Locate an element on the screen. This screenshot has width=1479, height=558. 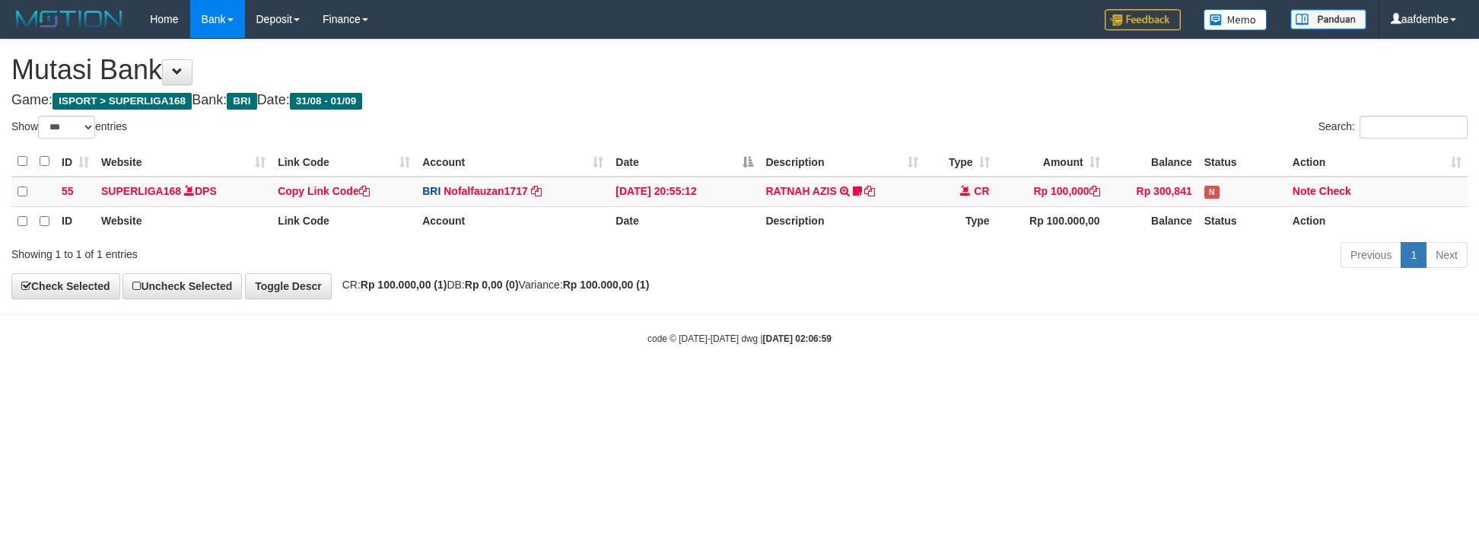
div: Showing 1 to 1 of 1 entries is located at coordinates (308, 251).